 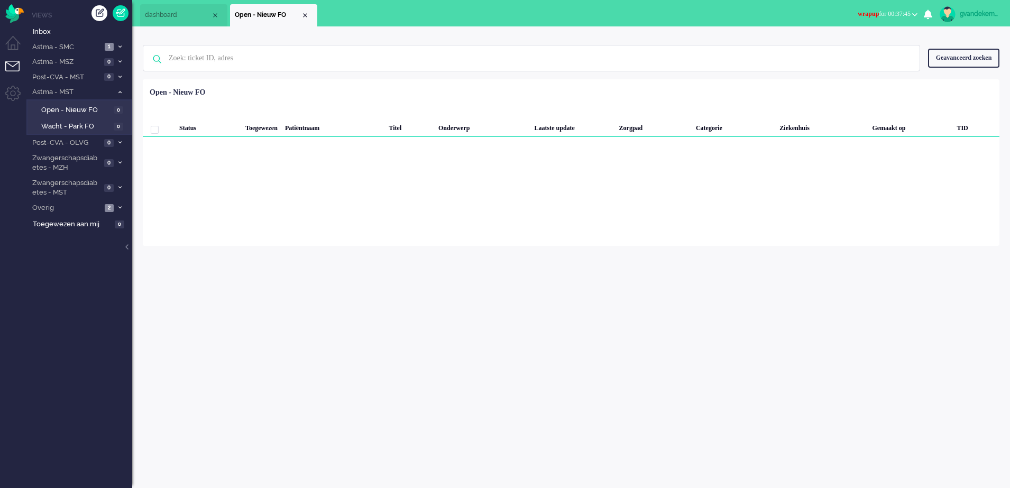 I want to click on div: Open - Nieuw FO, so click(x=177, y=93).